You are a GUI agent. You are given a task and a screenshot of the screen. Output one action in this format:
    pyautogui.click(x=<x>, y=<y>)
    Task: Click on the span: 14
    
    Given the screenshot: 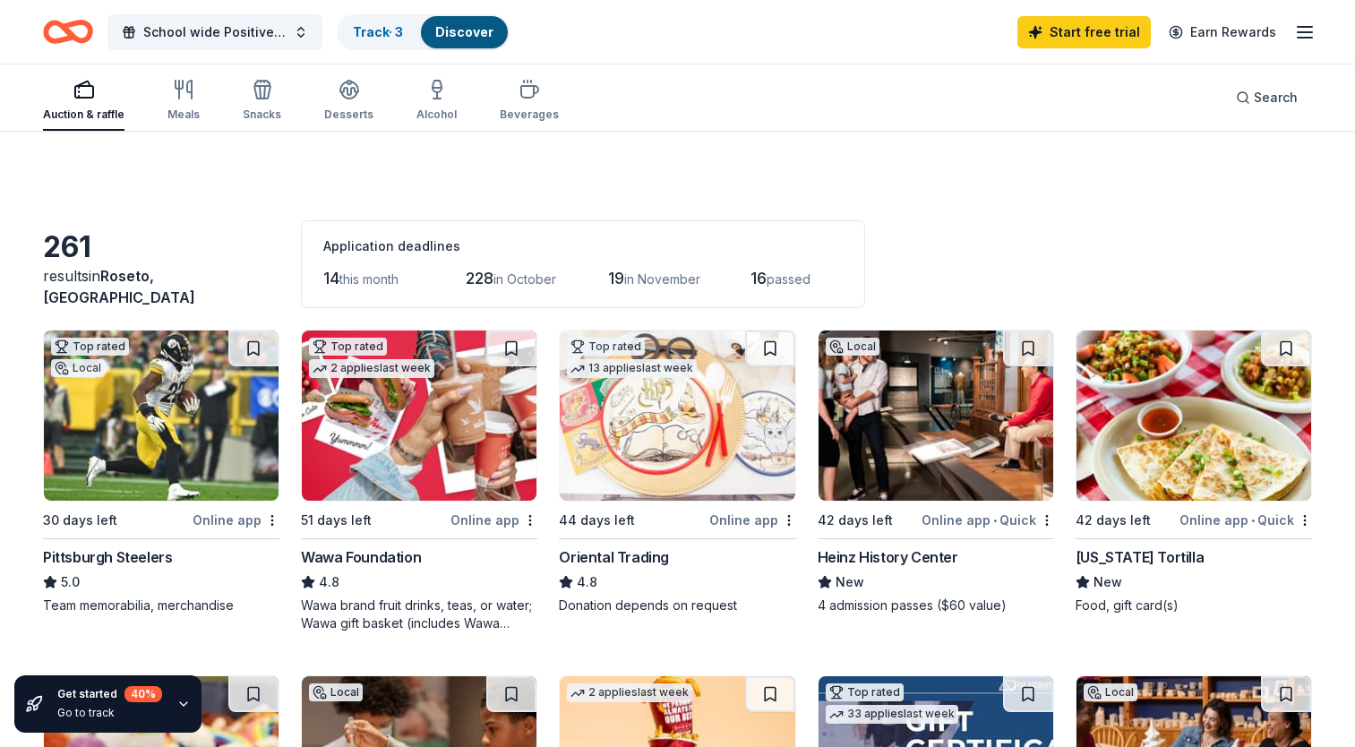 What is the action you would take?
    pyautogui.click(x=331, y=278)
    